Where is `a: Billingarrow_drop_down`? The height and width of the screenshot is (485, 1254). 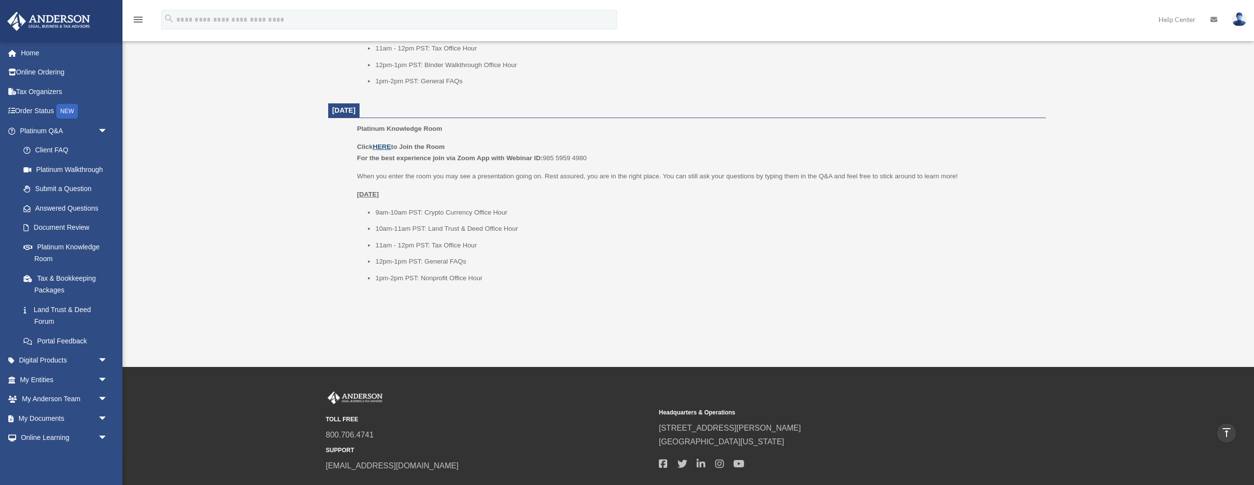
a: Billingarrow_drop_down is located at coordinates (65, 457).